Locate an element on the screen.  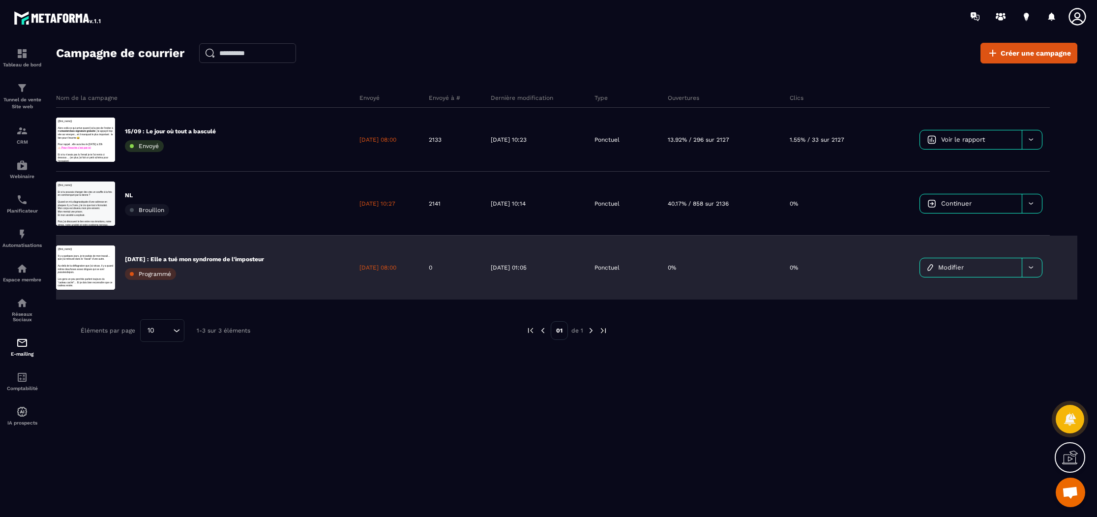
span: Les gens un peu perchés parlent toujours du “cadeau caché”… Et je dois bien reconnaître que ce ca... is located at coordinates (96, 123).